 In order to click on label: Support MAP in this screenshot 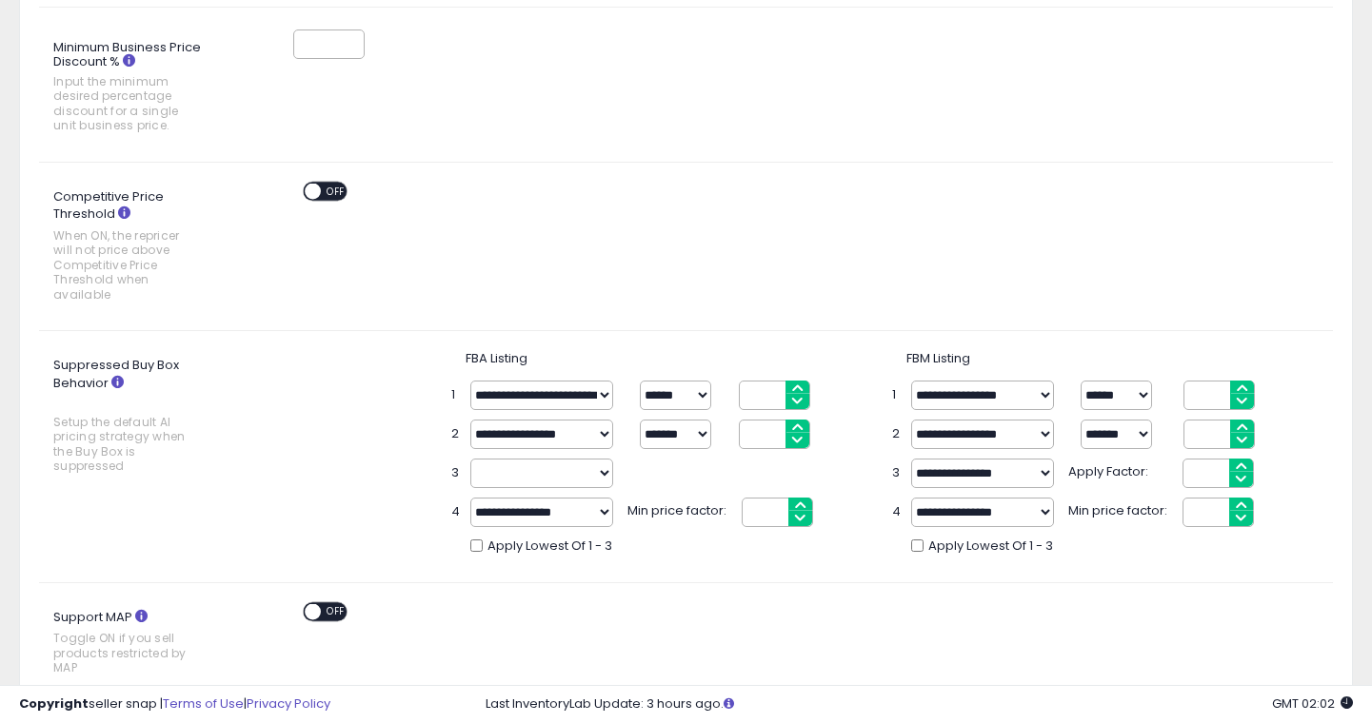, I will do `click(135, 643)`.